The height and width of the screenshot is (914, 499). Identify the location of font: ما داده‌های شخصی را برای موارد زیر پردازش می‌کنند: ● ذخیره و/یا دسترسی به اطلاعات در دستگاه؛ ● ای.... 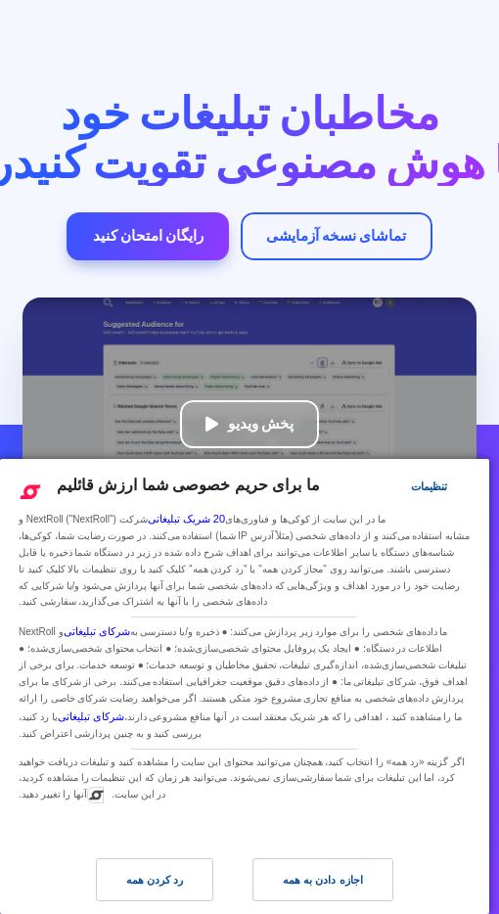
(243, 674).